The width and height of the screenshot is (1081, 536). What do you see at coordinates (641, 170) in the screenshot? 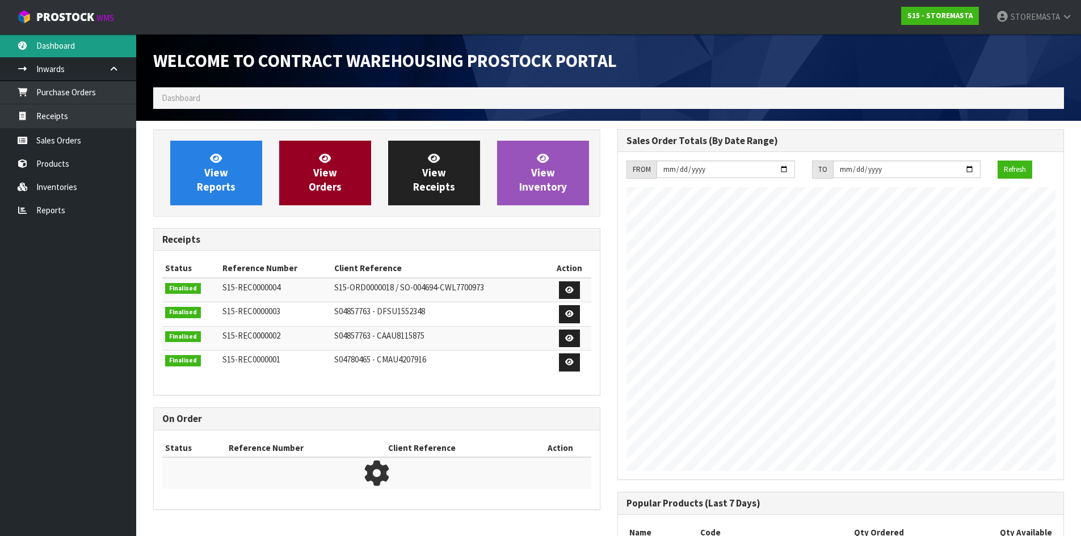
I see `div: FROM` at bounding box center [641, 170].